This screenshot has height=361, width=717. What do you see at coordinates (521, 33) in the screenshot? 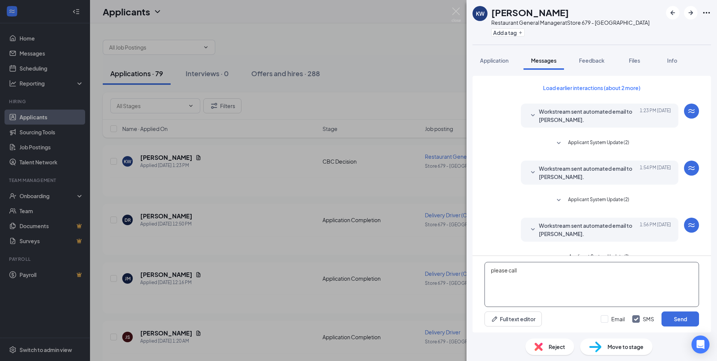
I see `svg: Plus` at bounding box center [521, 33].